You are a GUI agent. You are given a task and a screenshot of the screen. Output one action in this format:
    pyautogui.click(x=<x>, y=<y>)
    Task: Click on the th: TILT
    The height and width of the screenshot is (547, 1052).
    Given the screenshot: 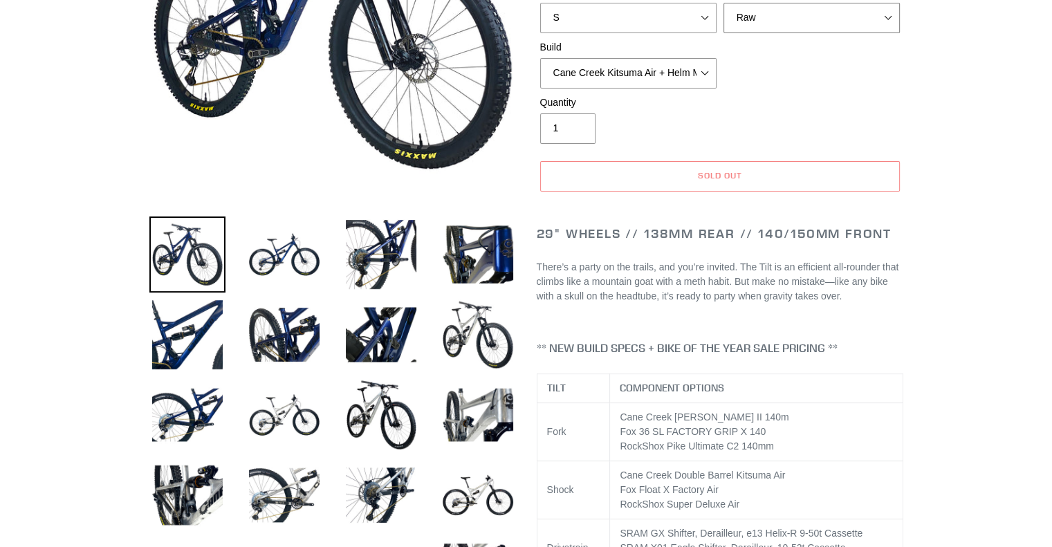 What is the action you would take?
    pyautogui.click(x=574, y=389)
    